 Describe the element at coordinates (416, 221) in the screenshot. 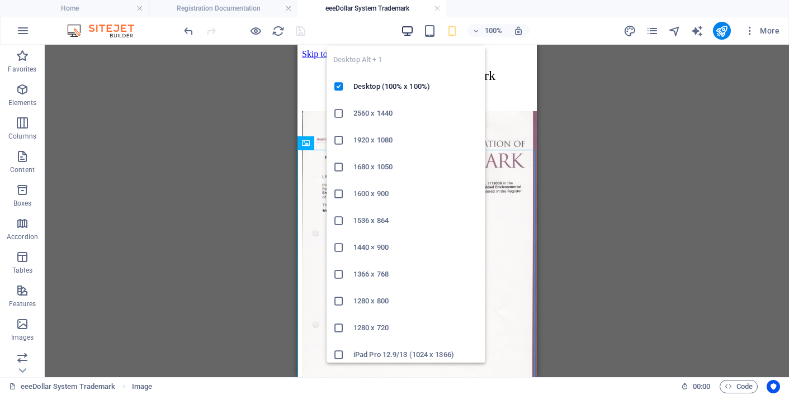

I see `h6: 1536 x 864` at that location.